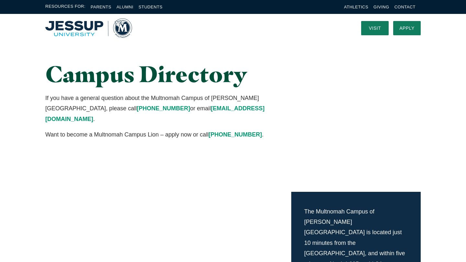 This screenshot has width=466, height=262. What do you see at coordinates (375, 28) in the screenshot?
I see `a: Visit` at bounding box center [375, 28].